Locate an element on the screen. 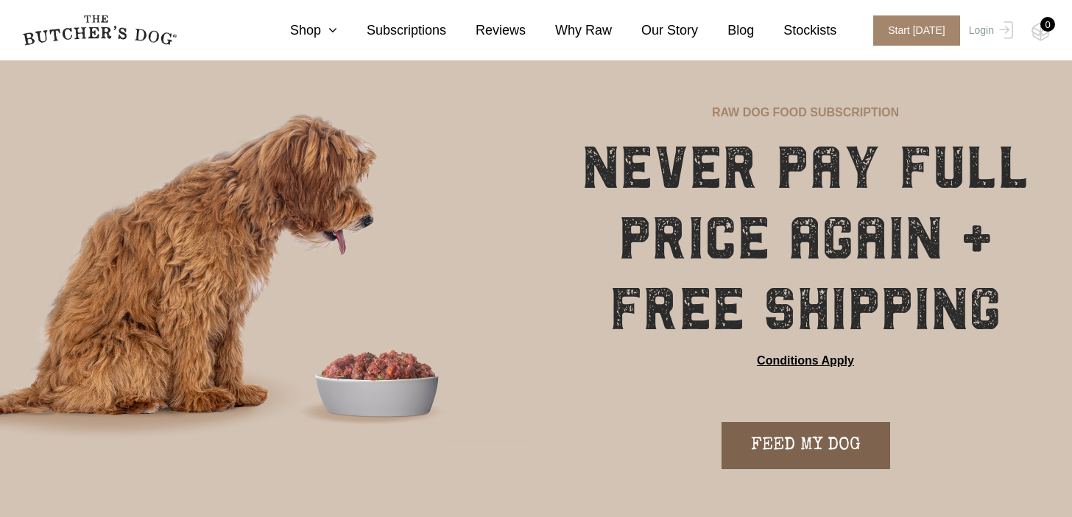  a: Conditions Apply is located at coordinates (806, 361).